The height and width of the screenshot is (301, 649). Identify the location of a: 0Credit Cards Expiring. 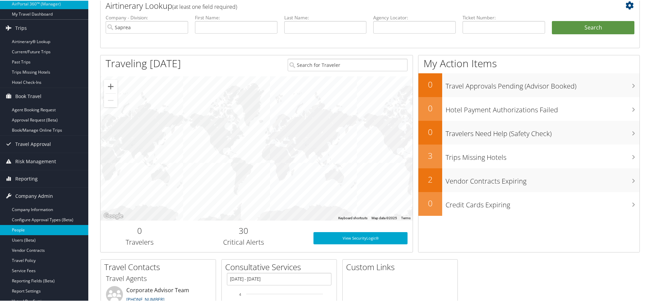
(529, 203).